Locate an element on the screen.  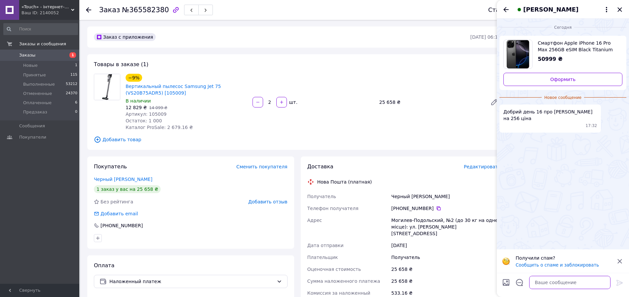
div: 1 заказ у вас на 25 658 ₴ is located at coordinates (127, 189).